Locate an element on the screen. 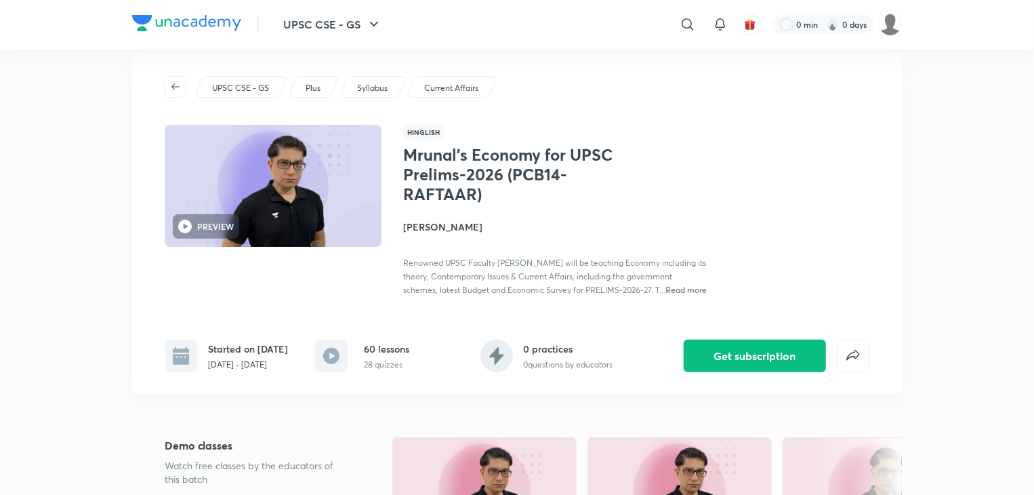 Image resolution: width=1034 pixels, height=495 pixels. p: Current Affairs is located at coordinates (451, 88).